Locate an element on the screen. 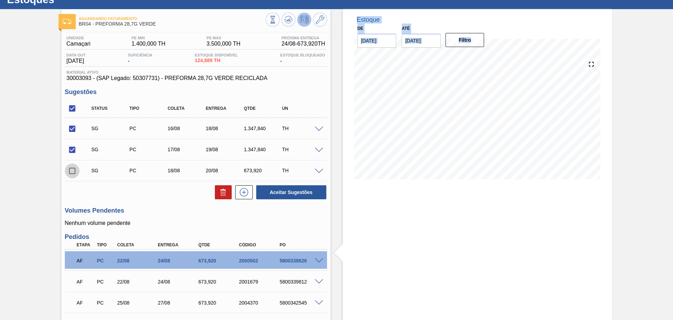  div: Status is located at coordinates (111, 108).